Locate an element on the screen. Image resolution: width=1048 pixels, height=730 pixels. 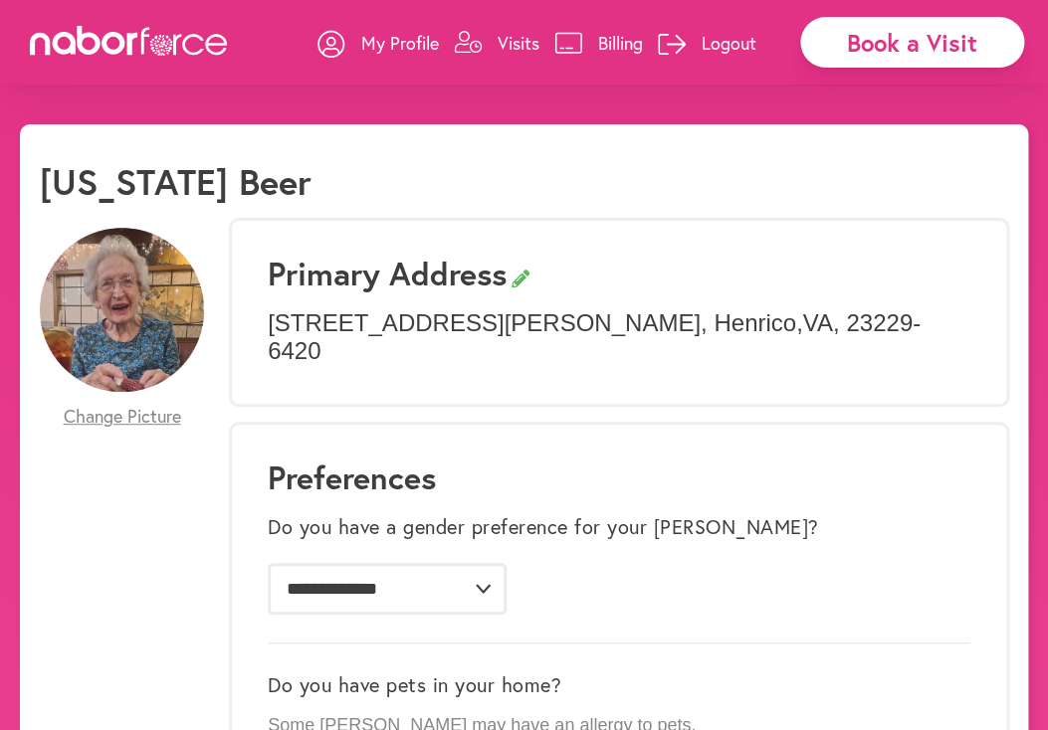
p: Billing is located at coordinates (620, 43).